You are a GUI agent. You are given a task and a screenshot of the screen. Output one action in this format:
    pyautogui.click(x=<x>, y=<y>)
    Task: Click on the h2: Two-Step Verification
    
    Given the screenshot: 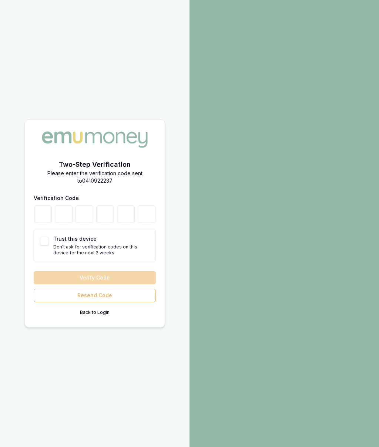 What is the action you would take?
    pyautogui.click(x=95, y=165)
    